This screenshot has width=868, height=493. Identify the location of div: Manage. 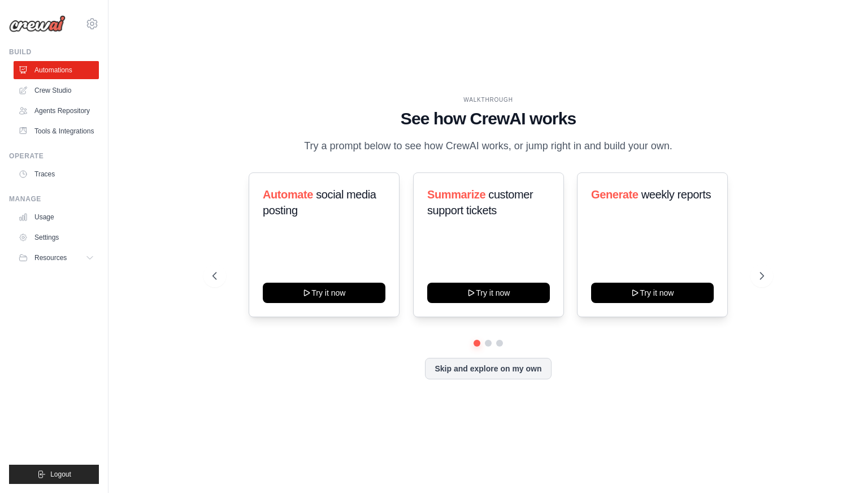
(54, 199).